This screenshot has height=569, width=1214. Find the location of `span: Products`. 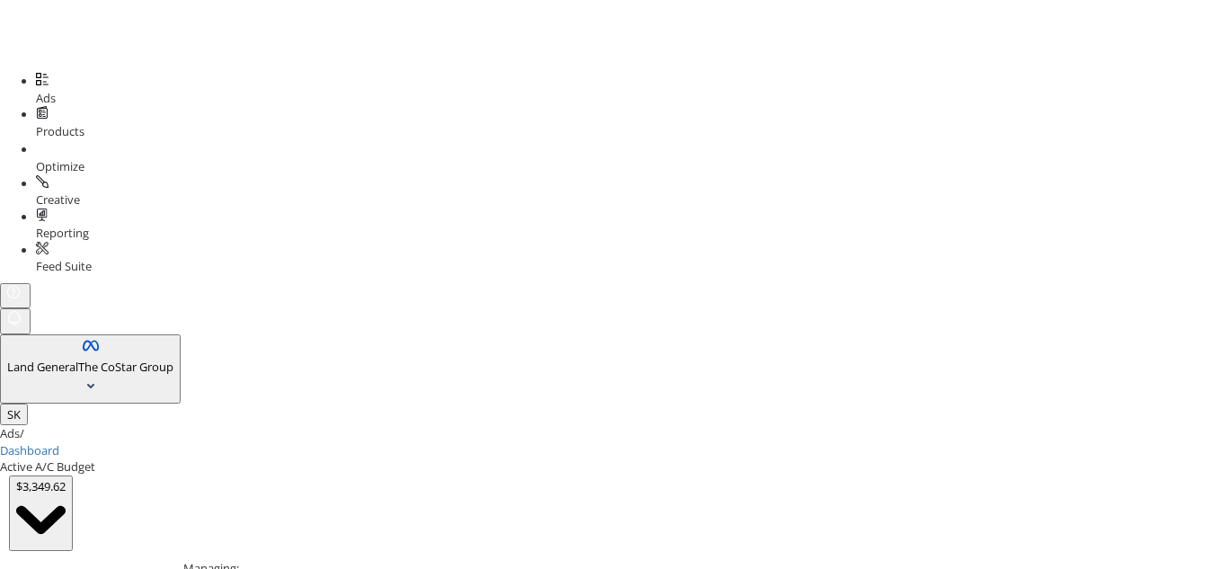

span: Products is located at coordinates (60, 131).